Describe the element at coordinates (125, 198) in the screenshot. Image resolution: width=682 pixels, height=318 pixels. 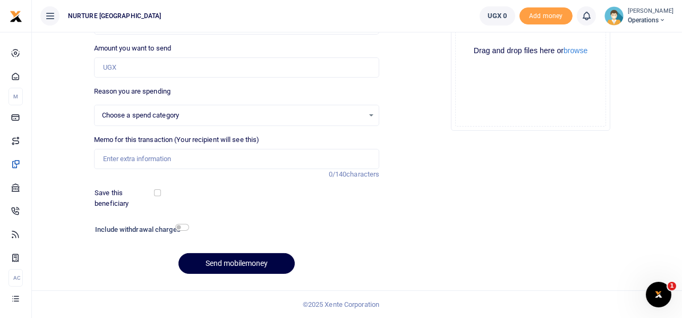
I see `label: Save this beneficiary` at that location.